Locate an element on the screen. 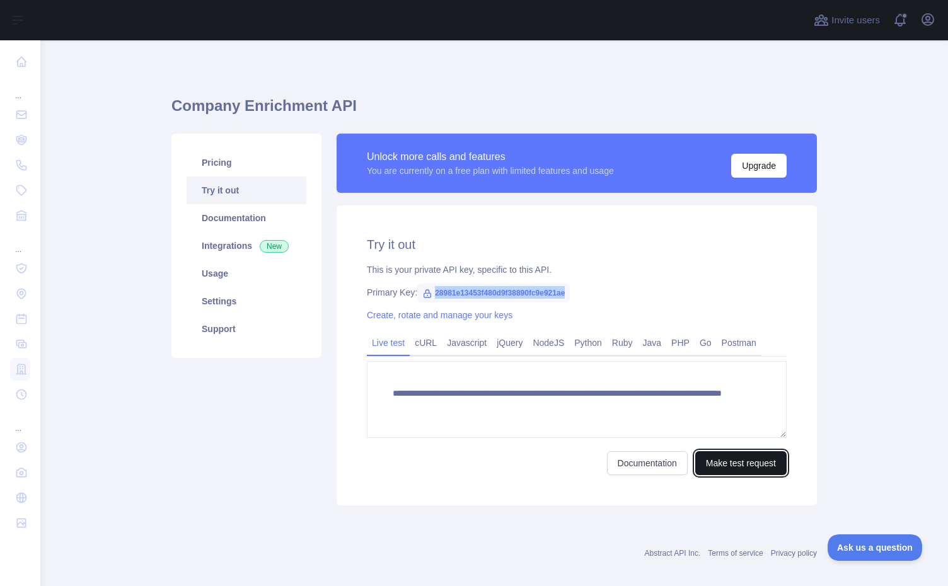 Image resolution: width=948 pixels, height=586 pixels. a: Create, rotate and manage your keys is located at coordinates (439, 315).